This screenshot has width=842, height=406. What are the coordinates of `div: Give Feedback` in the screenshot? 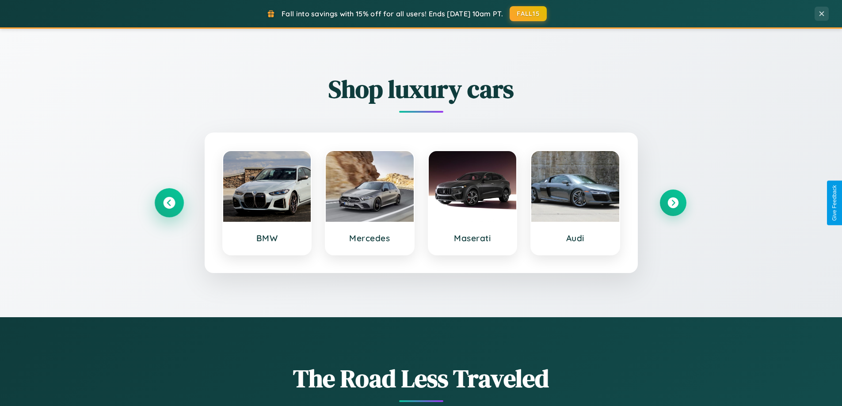 It's located at (835, 203).